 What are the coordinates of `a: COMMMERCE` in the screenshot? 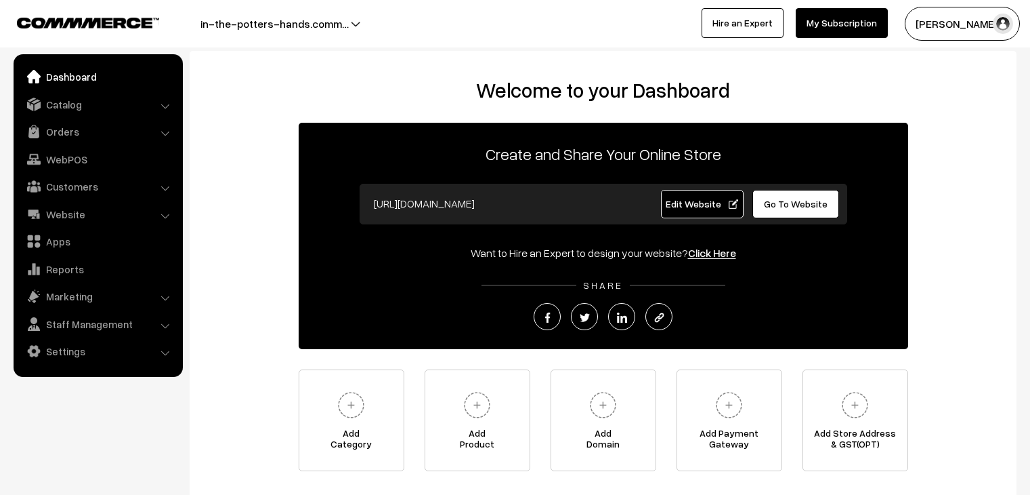 It's located at (76, 22).